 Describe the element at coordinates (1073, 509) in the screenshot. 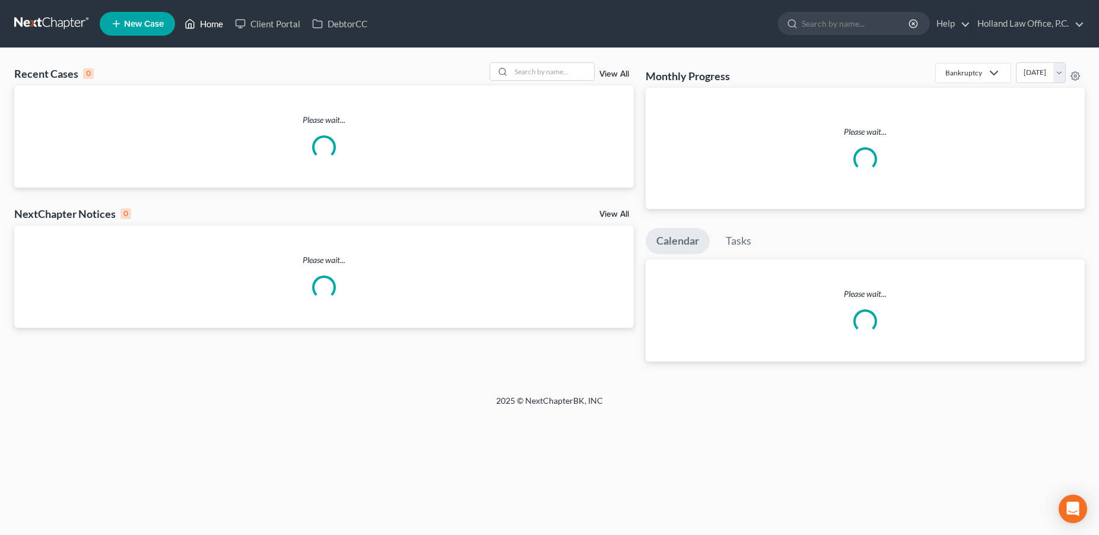

I see `div: Open Intercom Messenger` at that location.